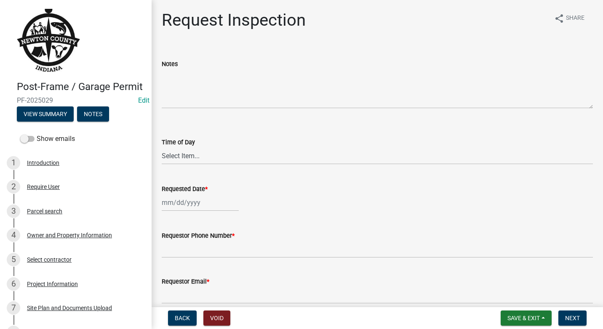  What do you see at coordinates (13, 260) in the screenshot?
I see `div: 5` at bounding box center [13, 260].